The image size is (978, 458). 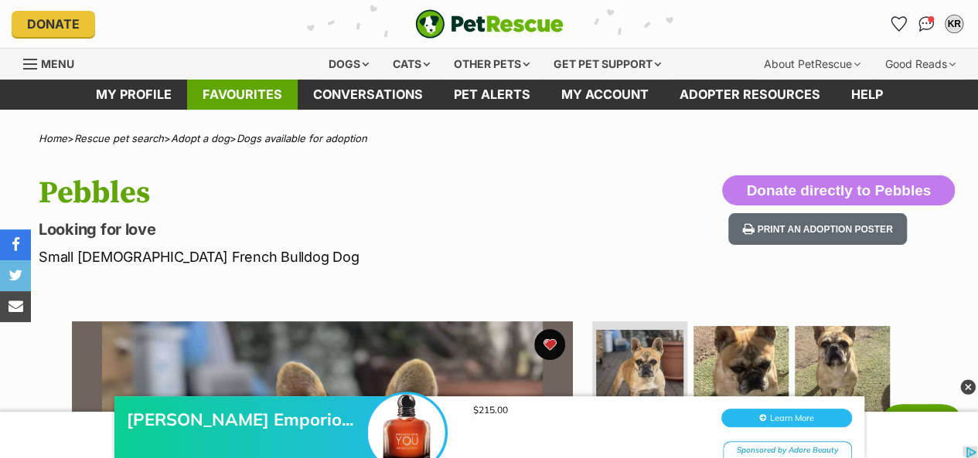 I want to click on div: KR, so click(x=954, y=24).